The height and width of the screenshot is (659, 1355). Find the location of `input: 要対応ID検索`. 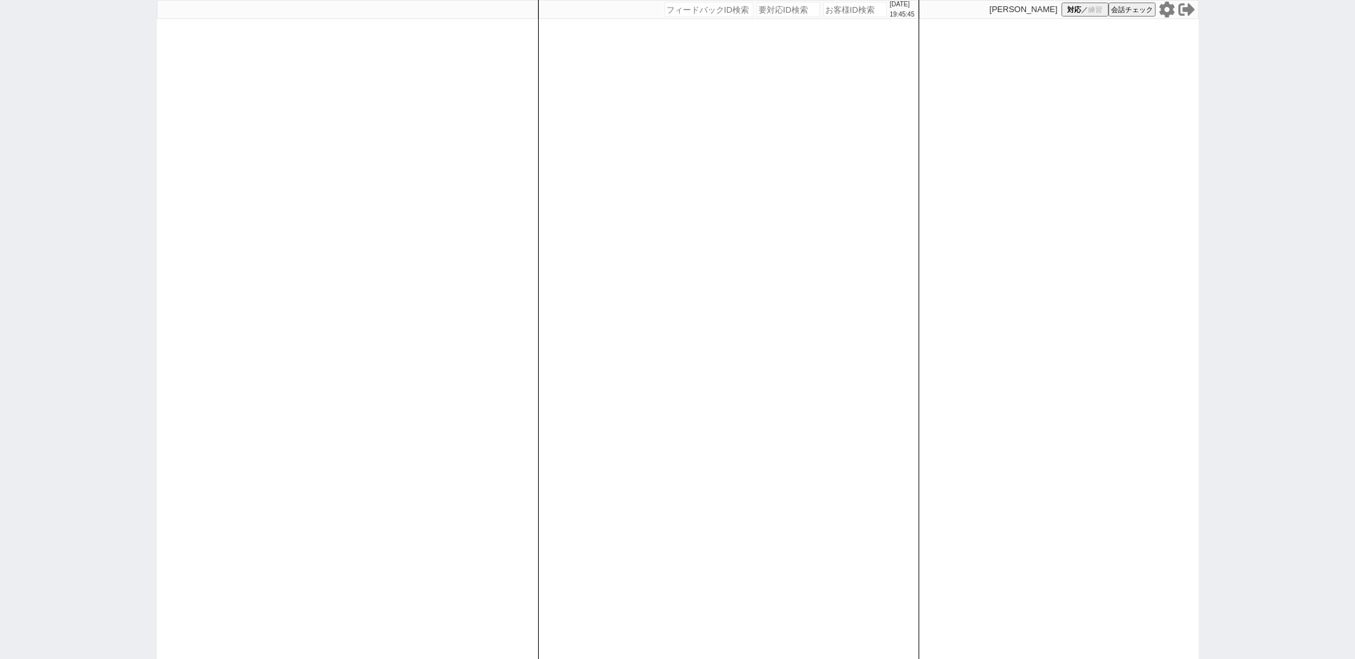

input: 要対応ID検索 is located at coordinates (788, 10).